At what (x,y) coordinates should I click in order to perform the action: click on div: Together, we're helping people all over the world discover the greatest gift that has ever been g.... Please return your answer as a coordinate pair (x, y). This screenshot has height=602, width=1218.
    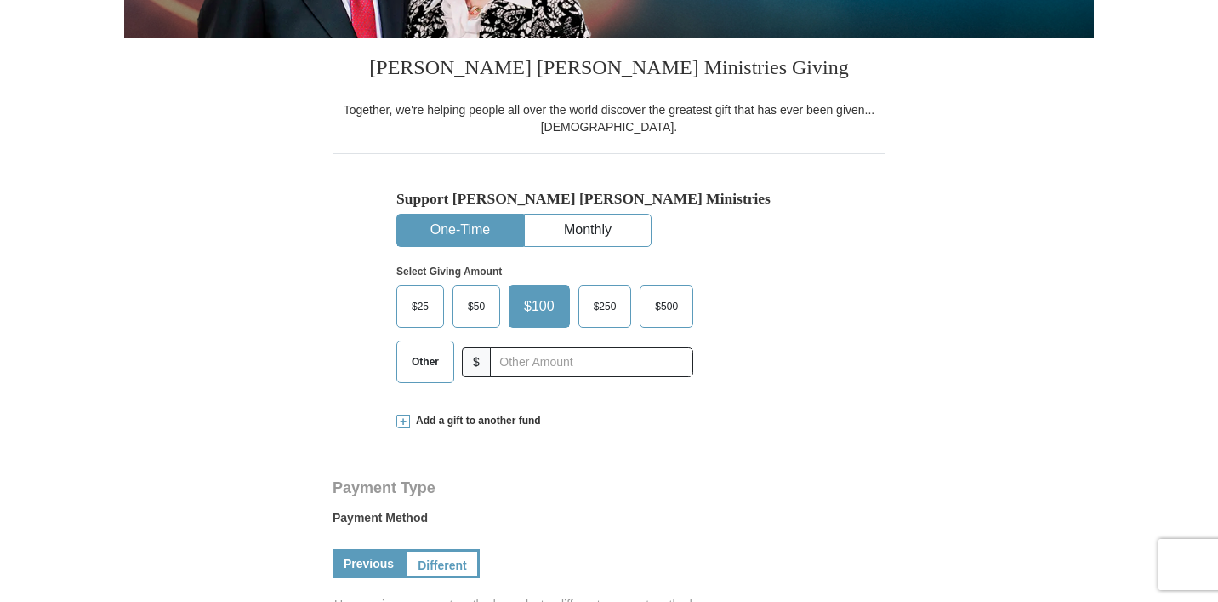
    Looking at the image, I should click on (609, 118).